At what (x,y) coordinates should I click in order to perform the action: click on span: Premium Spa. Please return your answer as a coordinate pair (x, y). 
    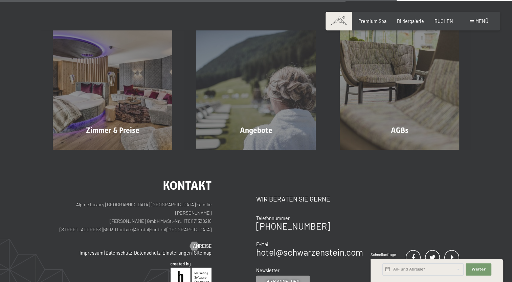
    Looking at the image, I should click on (372, 21).